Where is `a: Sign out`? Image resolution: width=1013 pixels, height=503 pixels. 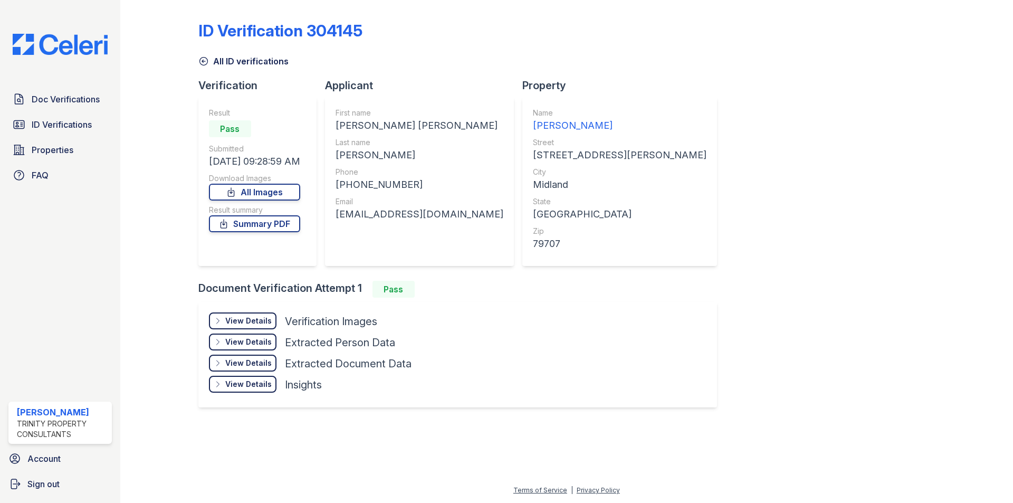 a: Sign out is located at coordinates (60, 484).